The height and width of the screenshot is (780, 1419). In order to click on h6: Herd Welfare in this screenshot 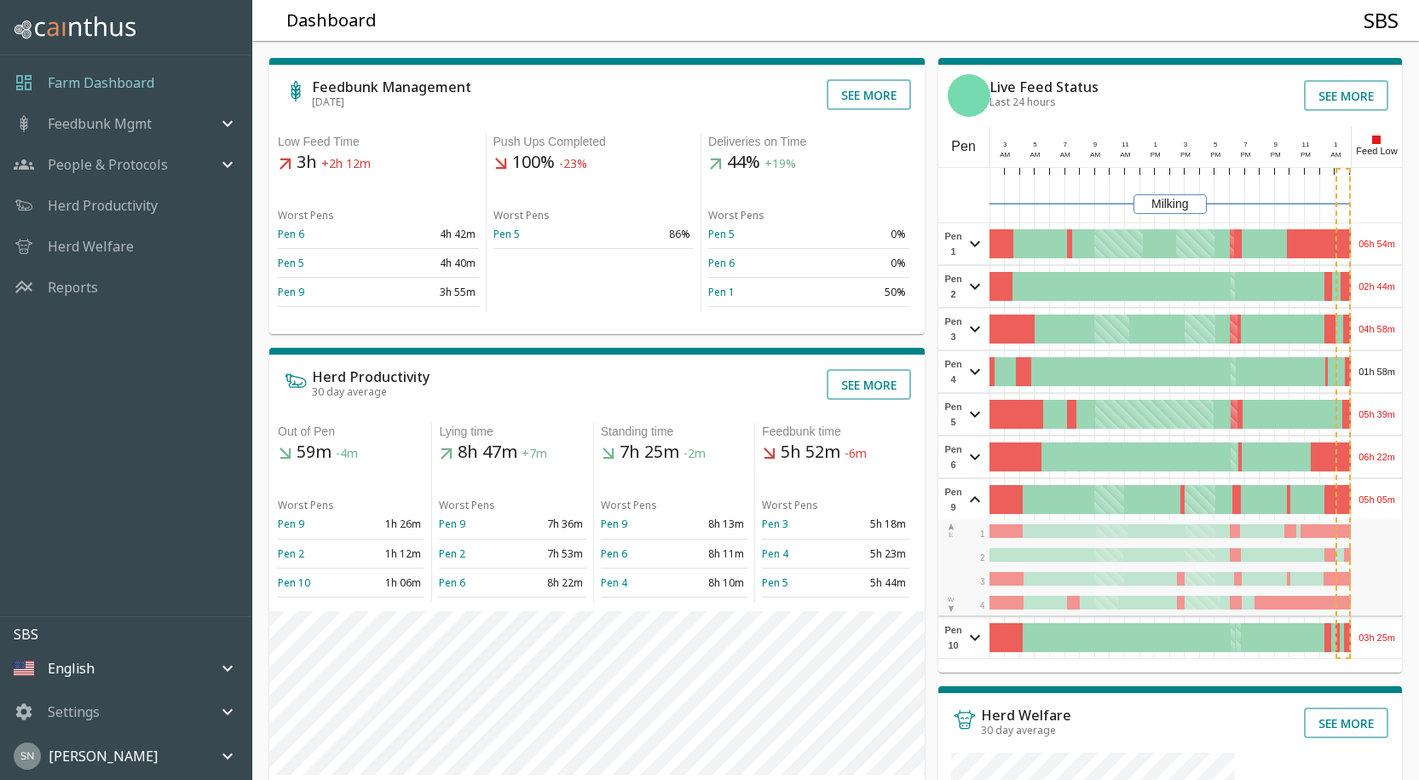, I will do `click(1026, 715)`.